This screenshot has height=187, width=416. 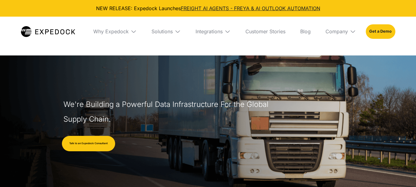 What do you see at coordinates (162, 31) in the screenshot?
I see `div: Solutions` at bounding box center [162, 31].